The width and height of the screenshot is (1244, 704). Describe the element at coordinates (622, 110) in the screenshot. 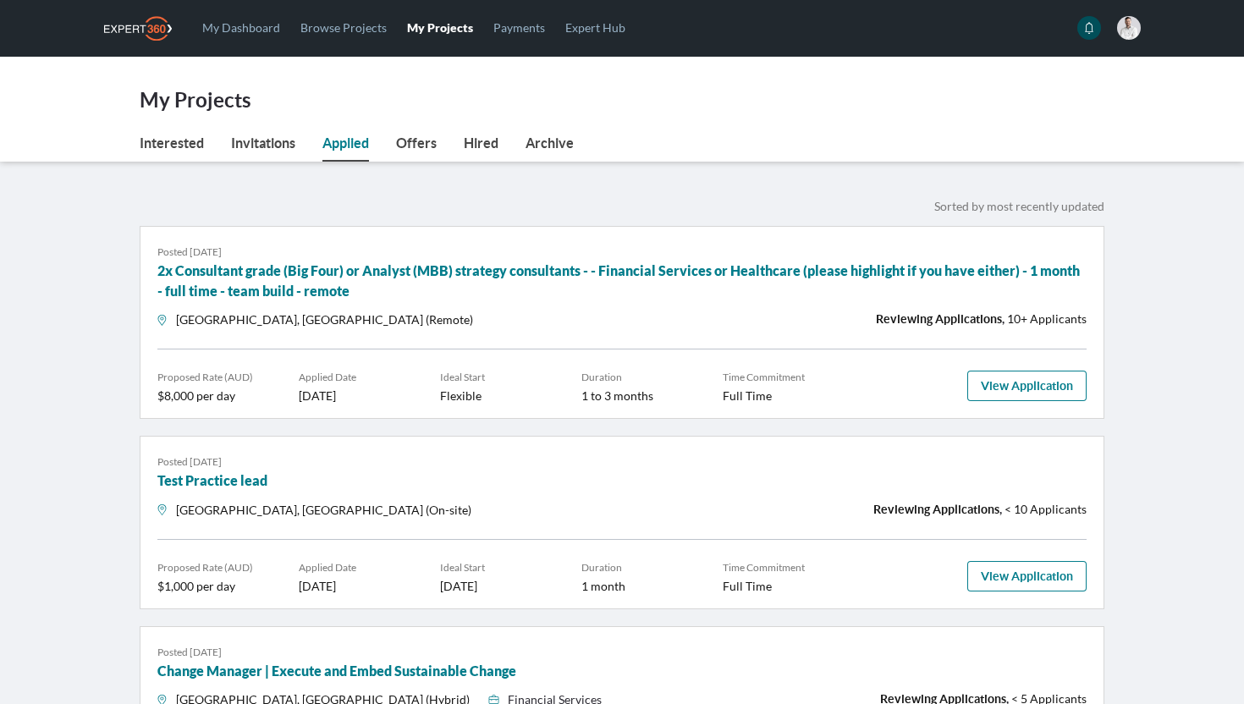

I see `h1: My Projects` at that location.